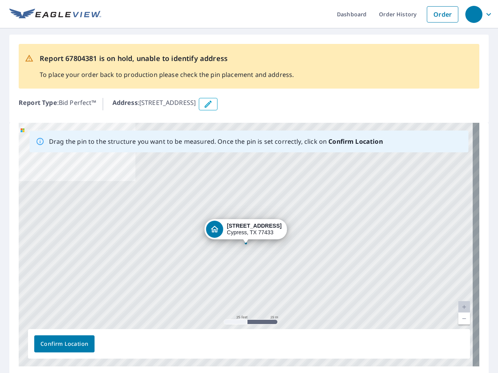 The height and width of the screenshot is (373, 498). Describe the element at coordinates (355, 142) in the screenshot. I see `b: Confirm Location` at that location.